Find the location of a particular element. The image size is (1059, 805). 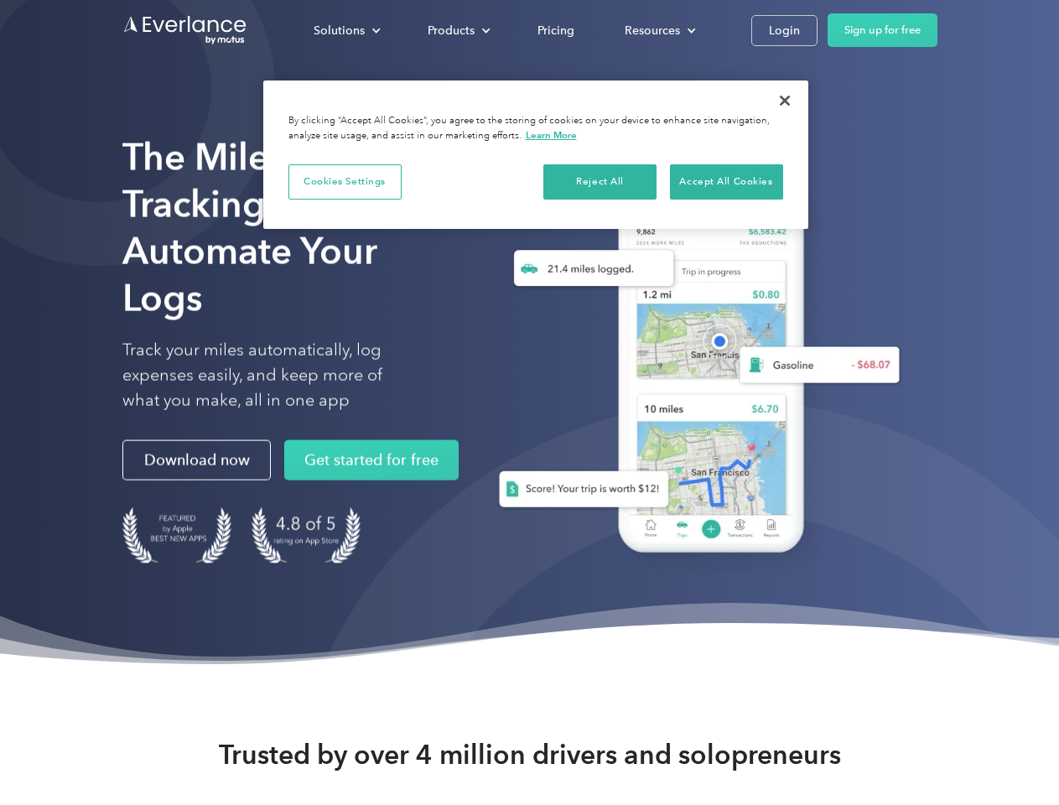

button: Accept All Cookies is located at coordinates (726, 182).